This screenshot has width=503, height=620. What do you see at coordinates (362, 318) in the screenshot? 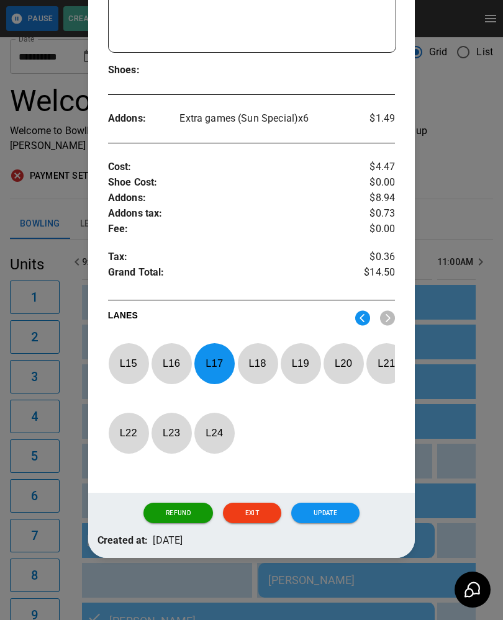
I see `img: left2.png` at bounding box center [362, 318].